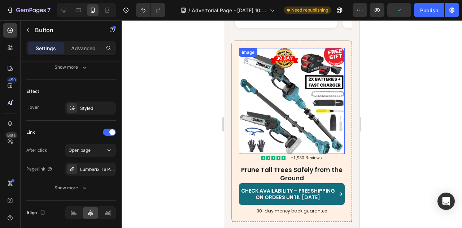  I want to click on img: gempages_580886045583737769-d35246dc-0ebe-4a5e-9f25-a432ab46b75a.png, so click(68, 80).